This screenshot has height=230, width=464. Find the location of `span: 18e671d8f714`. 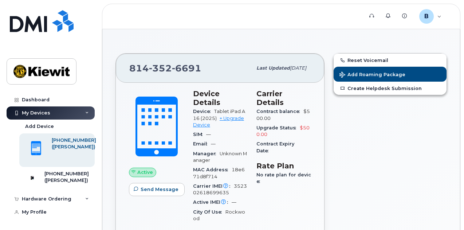

span: 18e671d8f714 is located at coordinates (219, 173).